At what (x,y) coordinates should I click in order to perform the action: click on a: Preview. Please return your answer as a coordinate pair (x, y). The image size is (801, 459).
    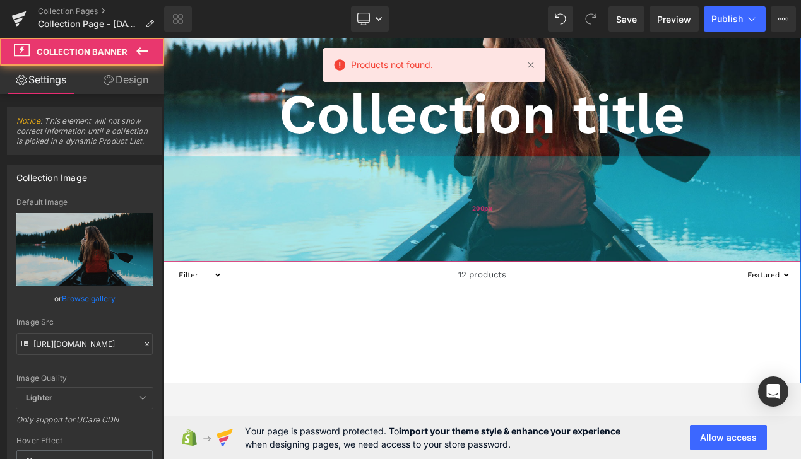
    Looking at the image, I should click on (674, 19).